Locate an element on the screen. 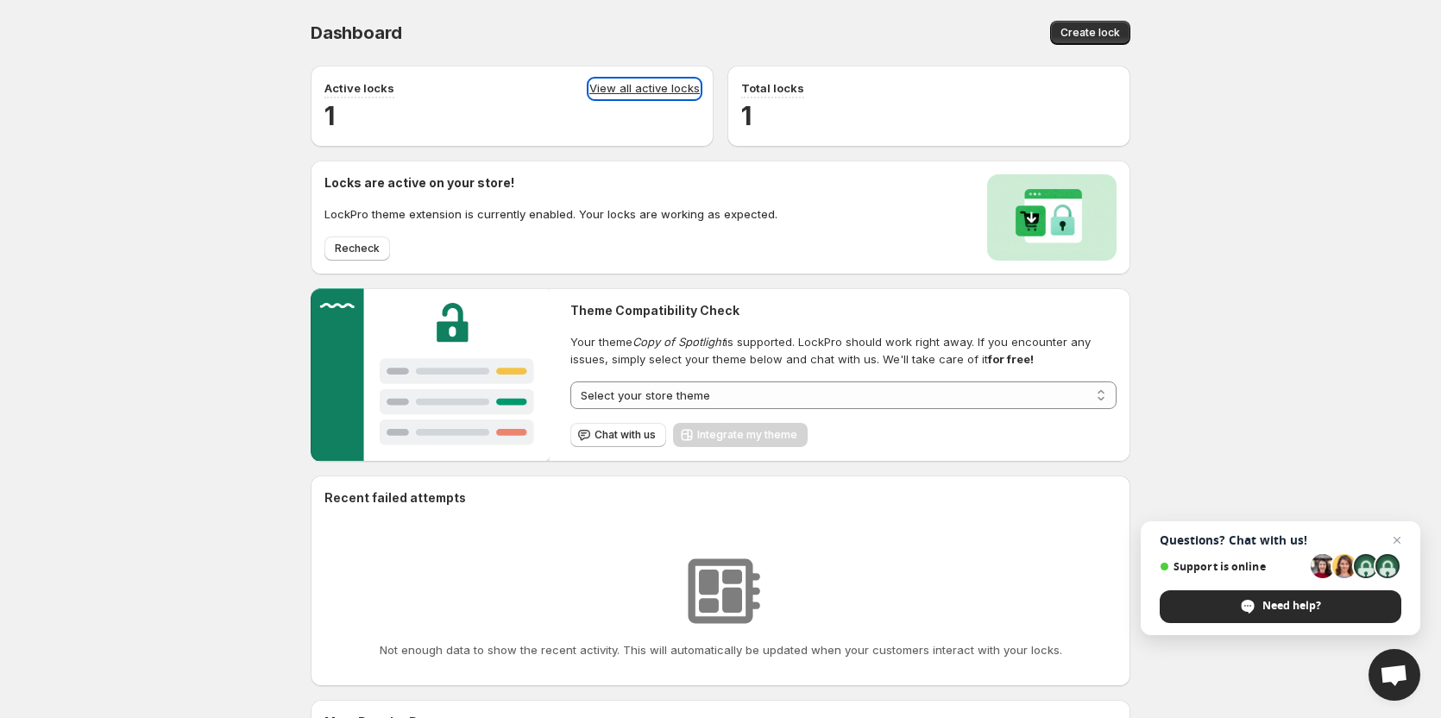  h2: Recent failed attempts is located at coordinates (395, 498).